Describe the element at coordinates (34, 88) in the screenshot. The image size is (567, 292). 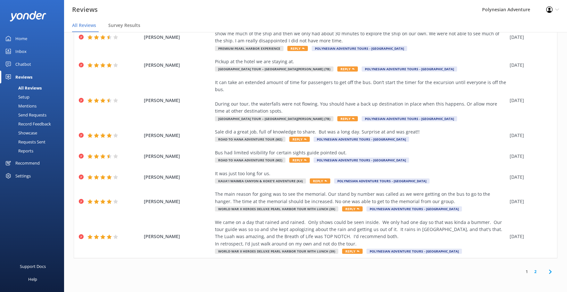
I see `a: All Reviews` at that location.